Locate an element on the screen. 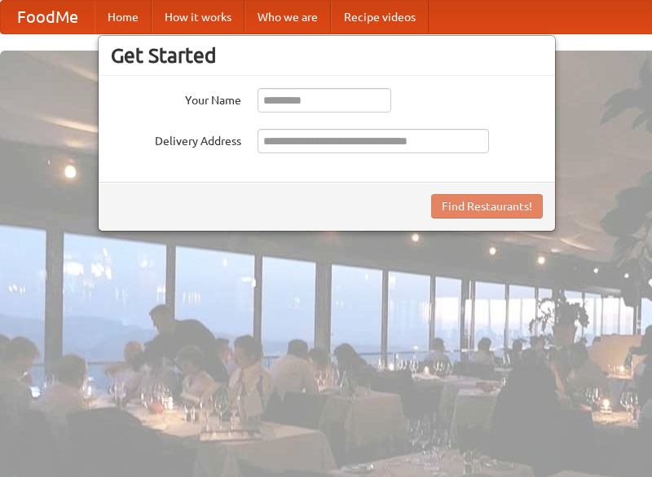 The width and height of the screenshot is (652, 477). a: How it works is located at coordinates (198, 17).